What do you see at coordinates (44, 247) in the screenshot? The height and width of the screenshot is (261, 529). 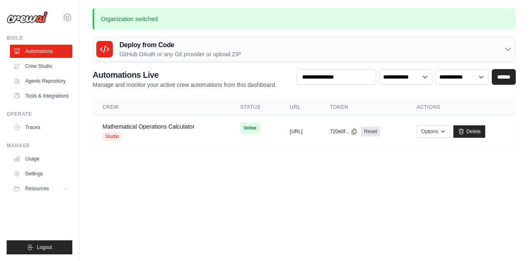 I see `span: Logout` at bounding box center [44, 247].